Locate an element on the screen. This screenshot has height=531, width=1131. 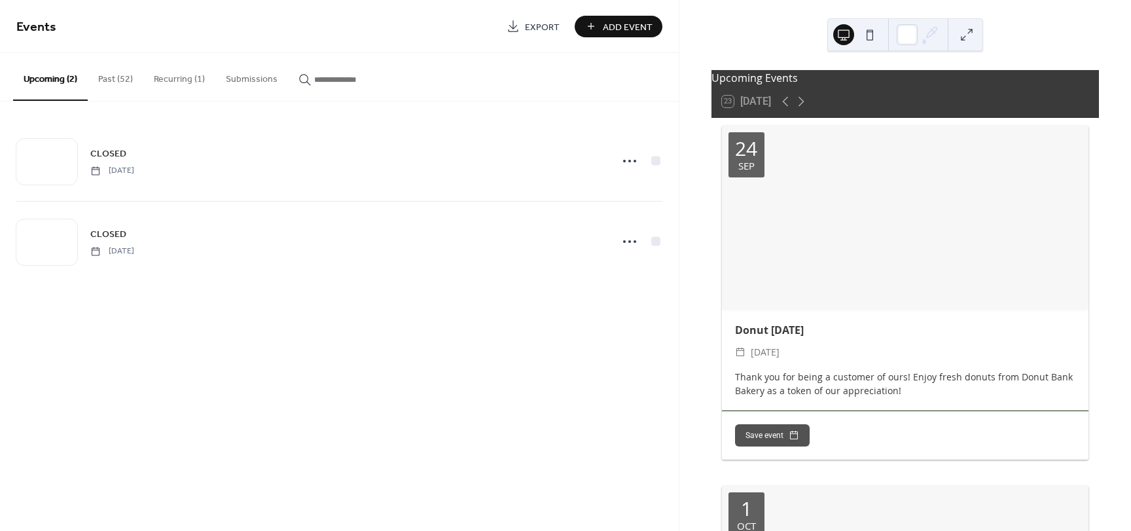
div: Sep is located at coordinates (746, 166).